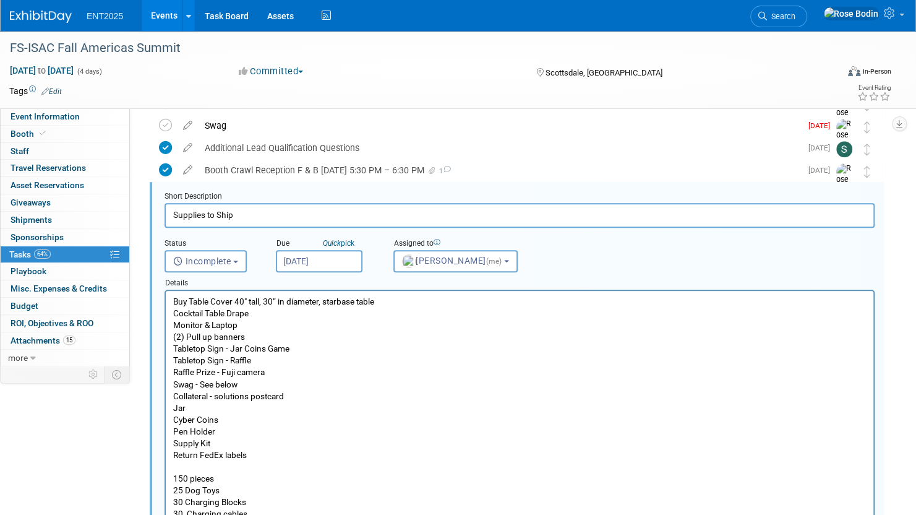  What do you see at coordinates (271, 71) in the screenshot?
I see `button: Committed` at bounding box center [271, 71].